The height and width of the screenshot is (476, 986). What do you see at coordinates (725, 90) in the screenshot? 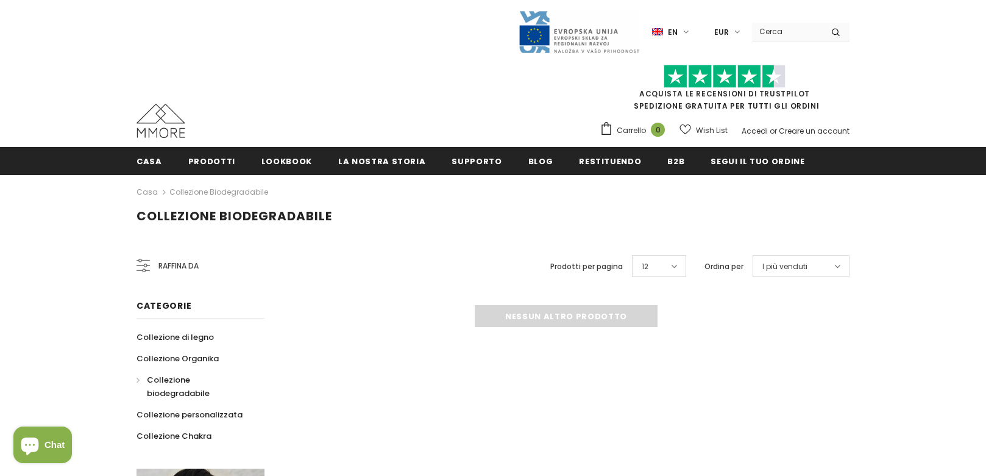
I see `span: SPEDIZIONE GRATUITA PER TUTTI GLI ORDINI` at bounding box center [725, 90].